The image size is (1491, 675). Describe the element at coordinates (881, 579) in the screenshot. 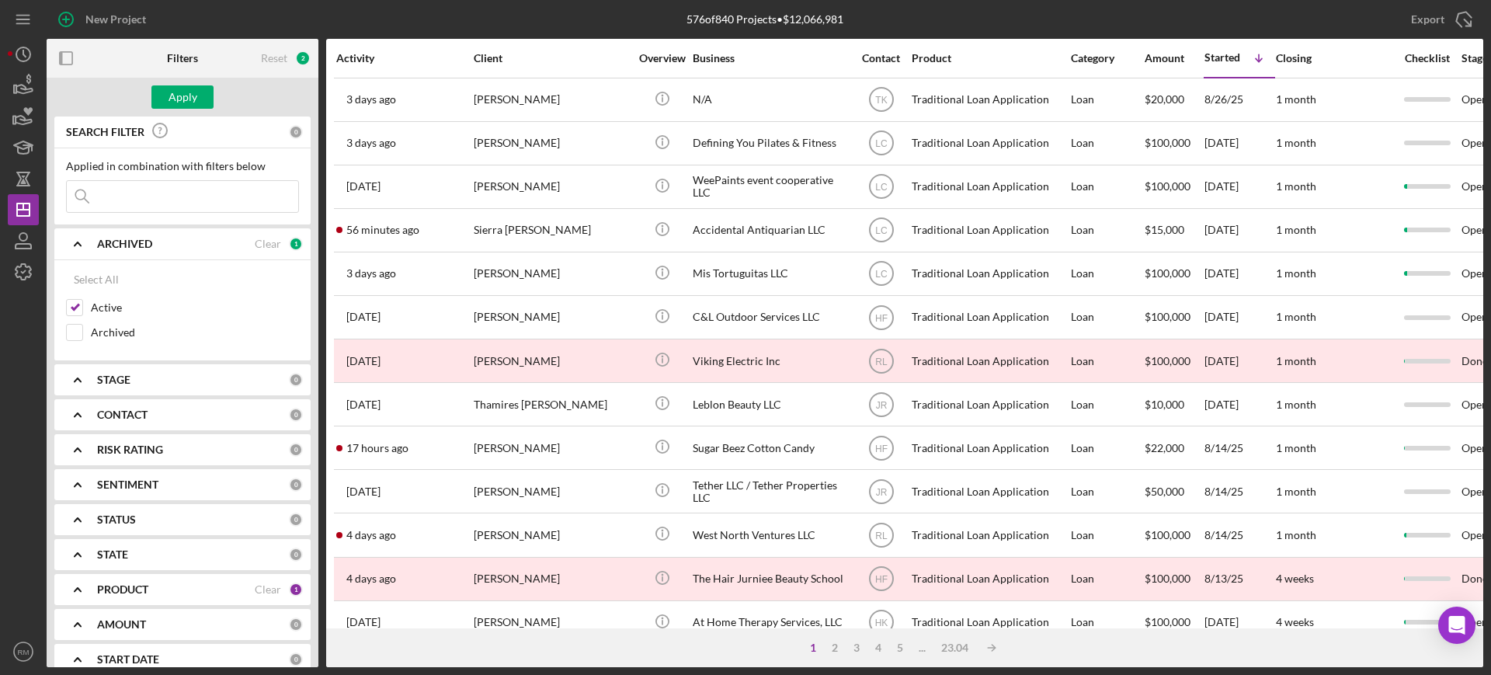

I see `text: HF` at that location.